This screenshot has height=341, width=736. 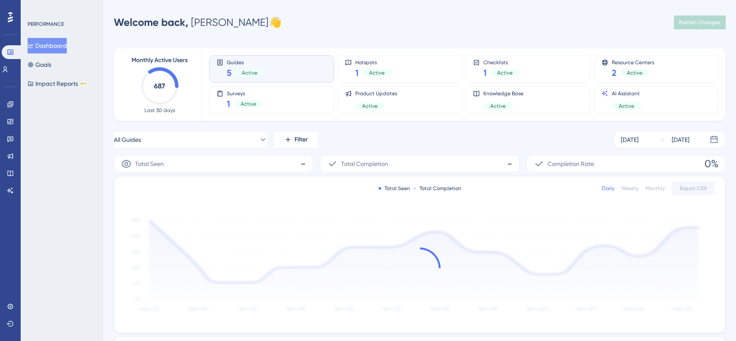 I want to click on span: Resource Centers, so click(x=633, y=62).